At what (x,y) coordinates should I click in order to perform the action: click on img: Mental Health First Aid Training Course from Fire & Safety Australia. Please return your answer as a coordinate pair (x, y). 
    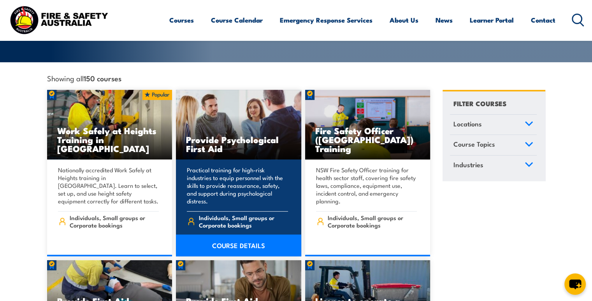
    Looking at the image, I should click on (239, 125).